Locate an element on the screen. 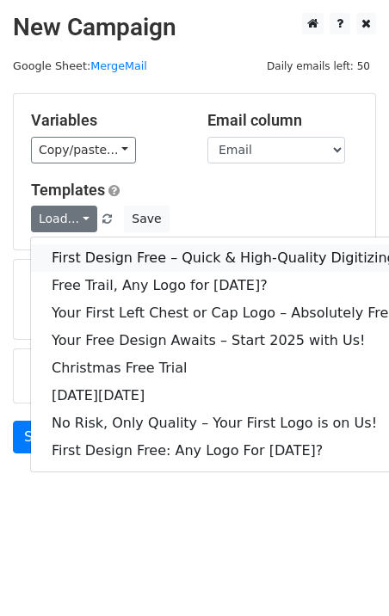  span: Daily emails left: 50 is located at coordinates (318, 66).